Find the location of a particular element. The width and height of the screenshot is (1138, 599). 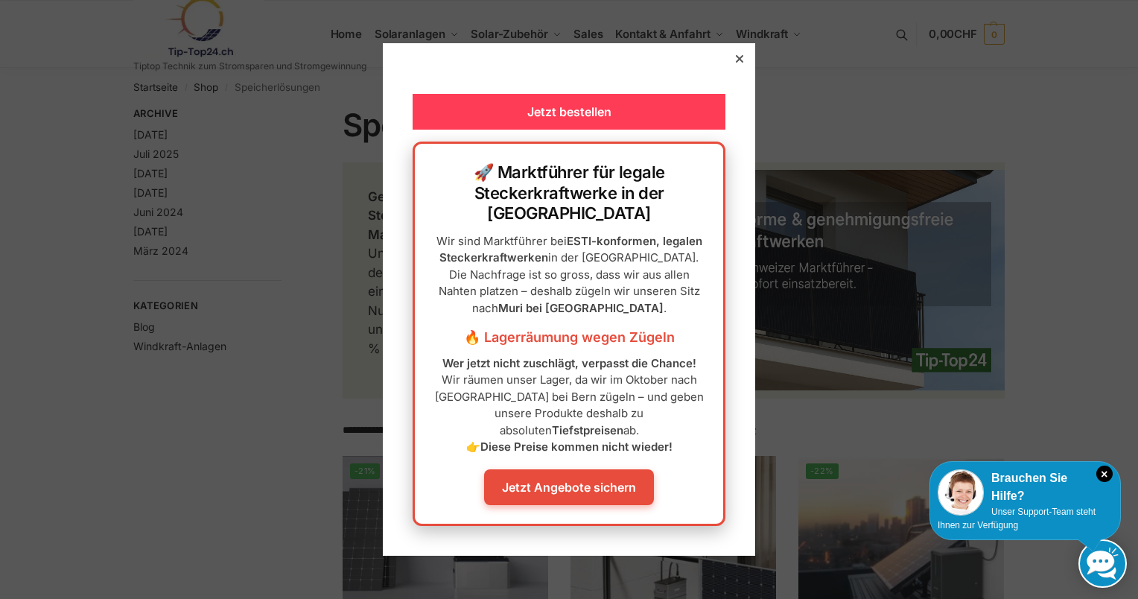

i: Schließen is located at coordinates (1104, 474).